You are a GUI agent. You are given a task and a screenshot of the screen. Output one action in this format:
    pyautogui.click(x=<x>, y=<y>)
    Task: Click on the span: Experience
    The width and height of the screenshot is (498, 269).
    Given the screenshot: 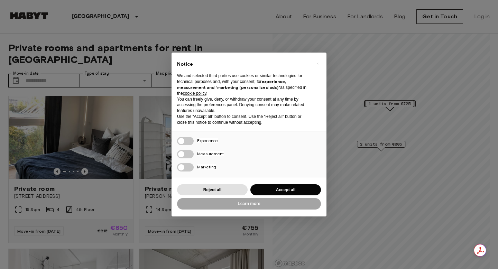 What is the action you would take?
    pyautogui.click(x=207, y=140)
    